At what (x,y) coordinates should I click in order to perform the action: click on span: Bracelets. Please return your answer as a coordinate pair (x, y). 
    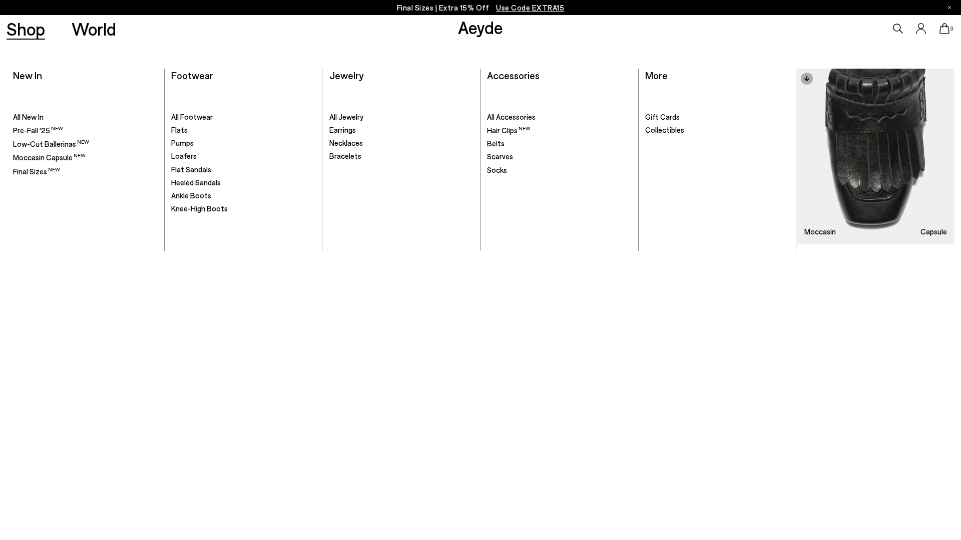
    Looking at the image, I should click on (345, 156).